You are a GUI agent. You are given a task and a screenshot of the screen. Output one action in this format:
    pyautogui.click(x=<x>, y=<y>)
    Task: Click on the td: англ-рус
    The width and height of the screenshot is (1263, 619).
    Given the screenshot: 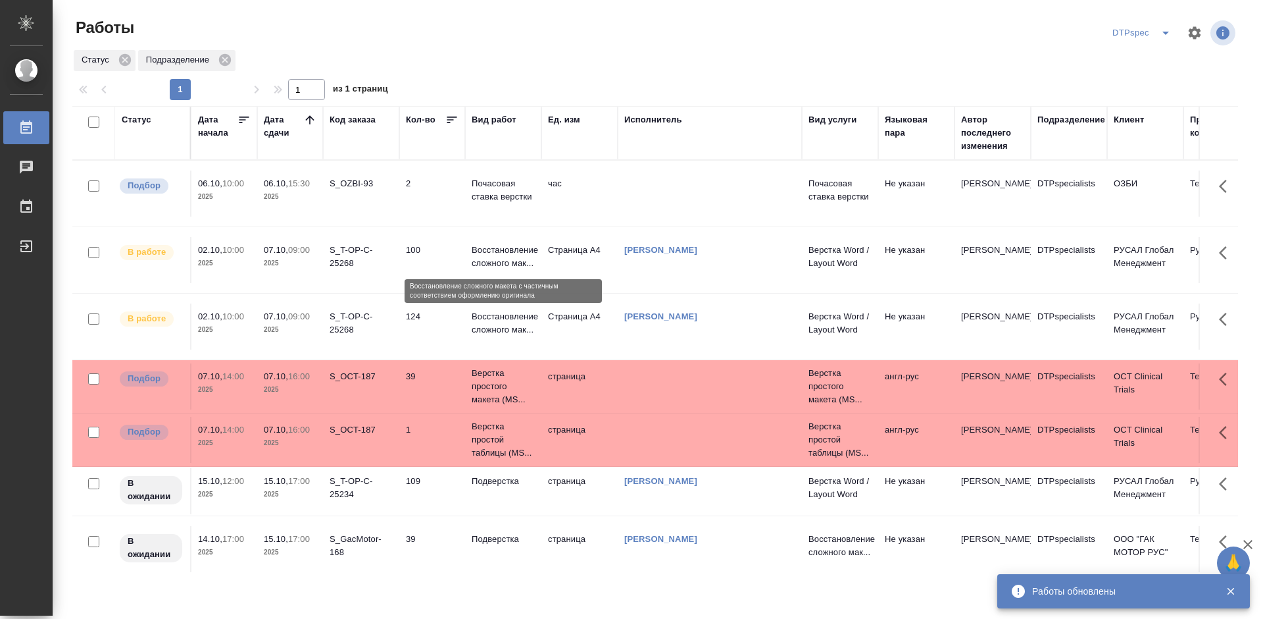 What is the action you would take?
    pyautogui.click(x=917, y=386)
    